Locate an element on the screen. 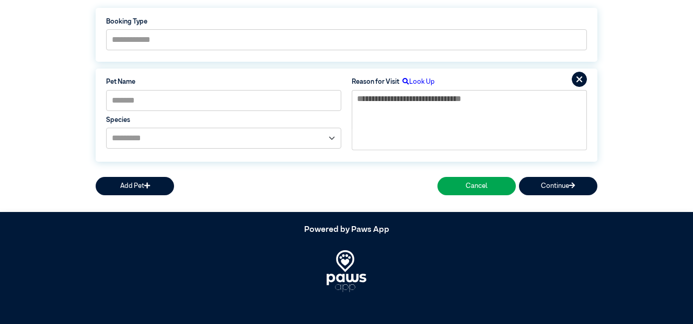 This screenshot has width=693, height=324. label: Pet Name is located at coordinates (224, 82).